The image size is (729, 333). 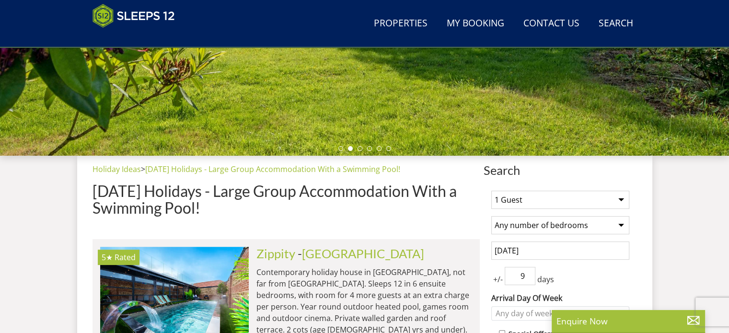 What do you see at coordinates (546, 279) in the screenshot?
I see `span: days` at bounding box center [546, 279].